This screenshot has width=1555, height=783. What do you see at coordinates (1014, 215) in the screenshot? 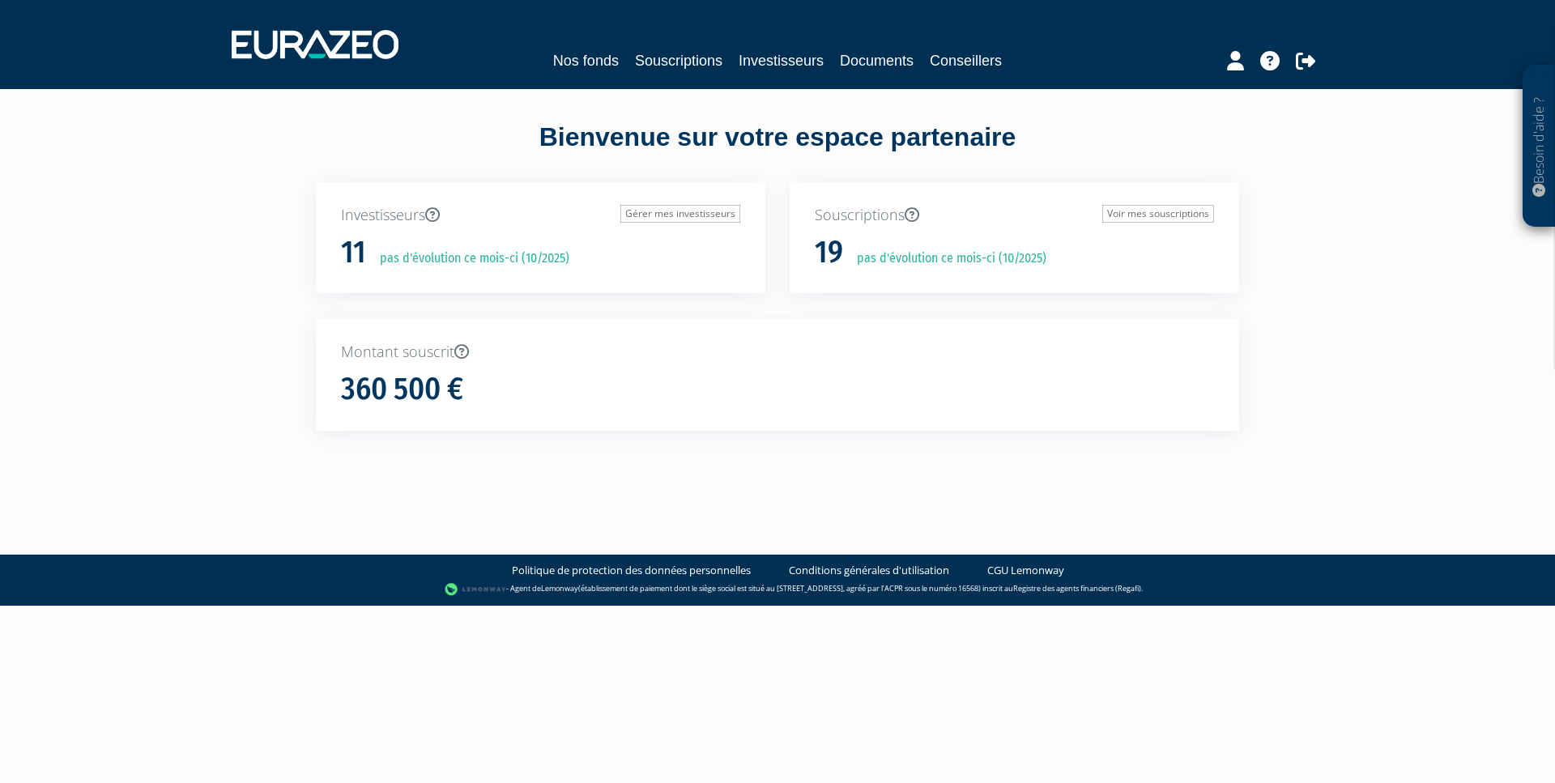
I see `p: Souscriptions` at bounding box center [1014, 215].